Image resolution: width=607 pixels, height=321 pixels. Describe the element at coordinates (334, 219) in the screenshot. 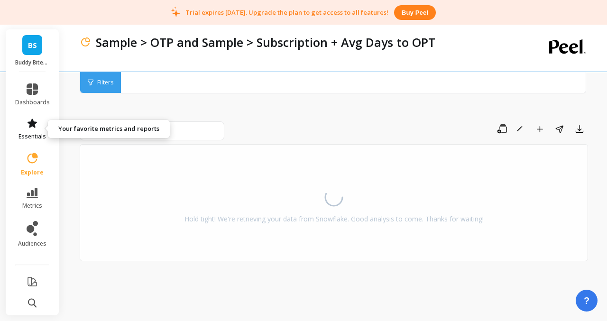

I see `div: Hold tight! We're retrieving your data from Snowflake. Good analysis to come. Thanks for waiting!` at that location.